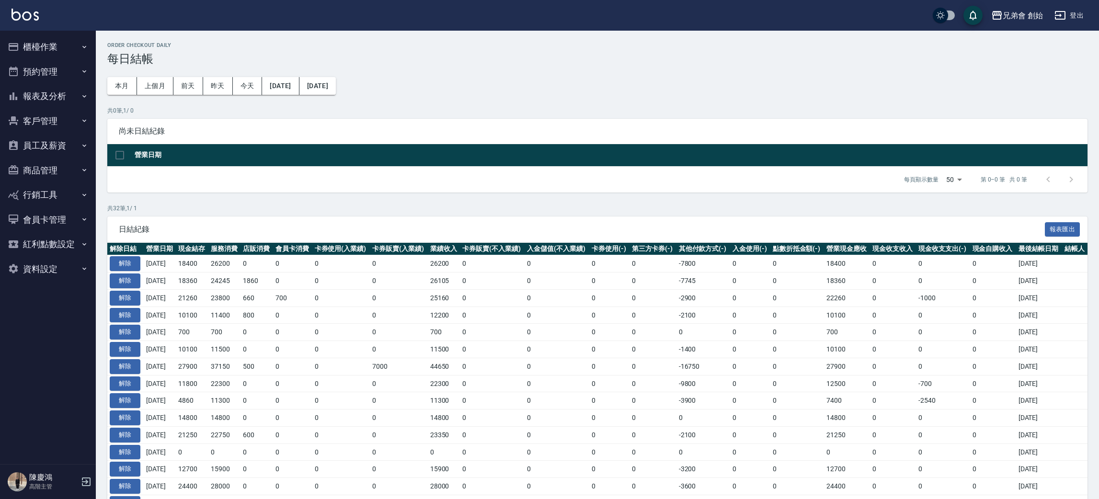 Image resolution: width=1099 pixels, height=499 pixels. I want to click on div: 兄弟會 創始, so click(1022, 15).